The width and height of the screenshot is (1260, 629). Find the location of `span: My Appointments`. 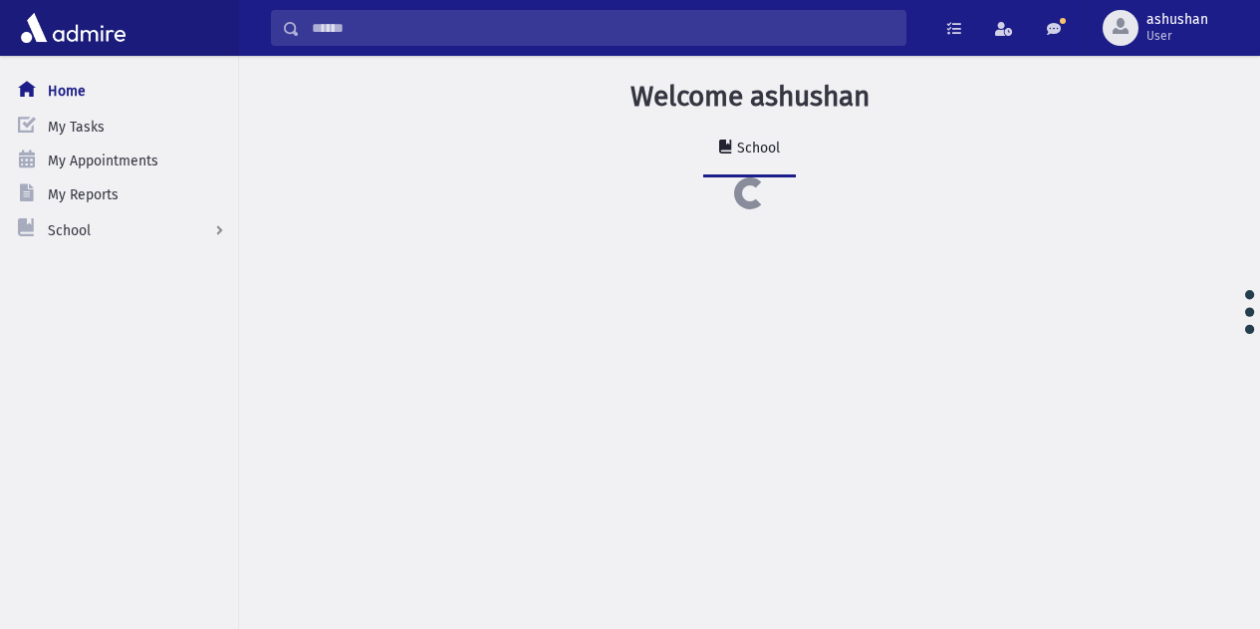

span: My Appointments is located at coordinates (103, 160).